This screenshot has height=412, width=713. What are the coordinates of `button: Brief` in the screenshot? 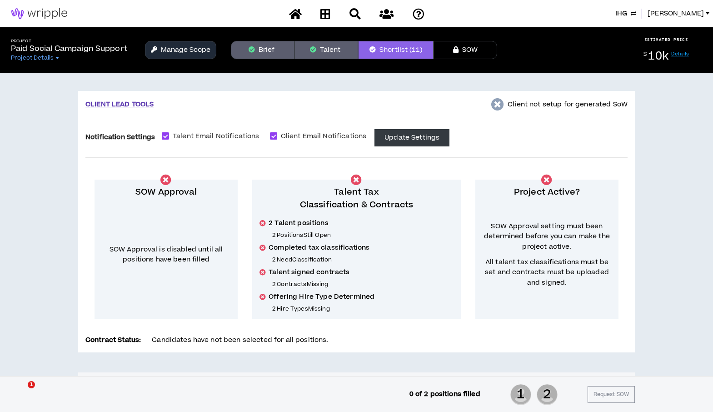 It's located at (263, 50).